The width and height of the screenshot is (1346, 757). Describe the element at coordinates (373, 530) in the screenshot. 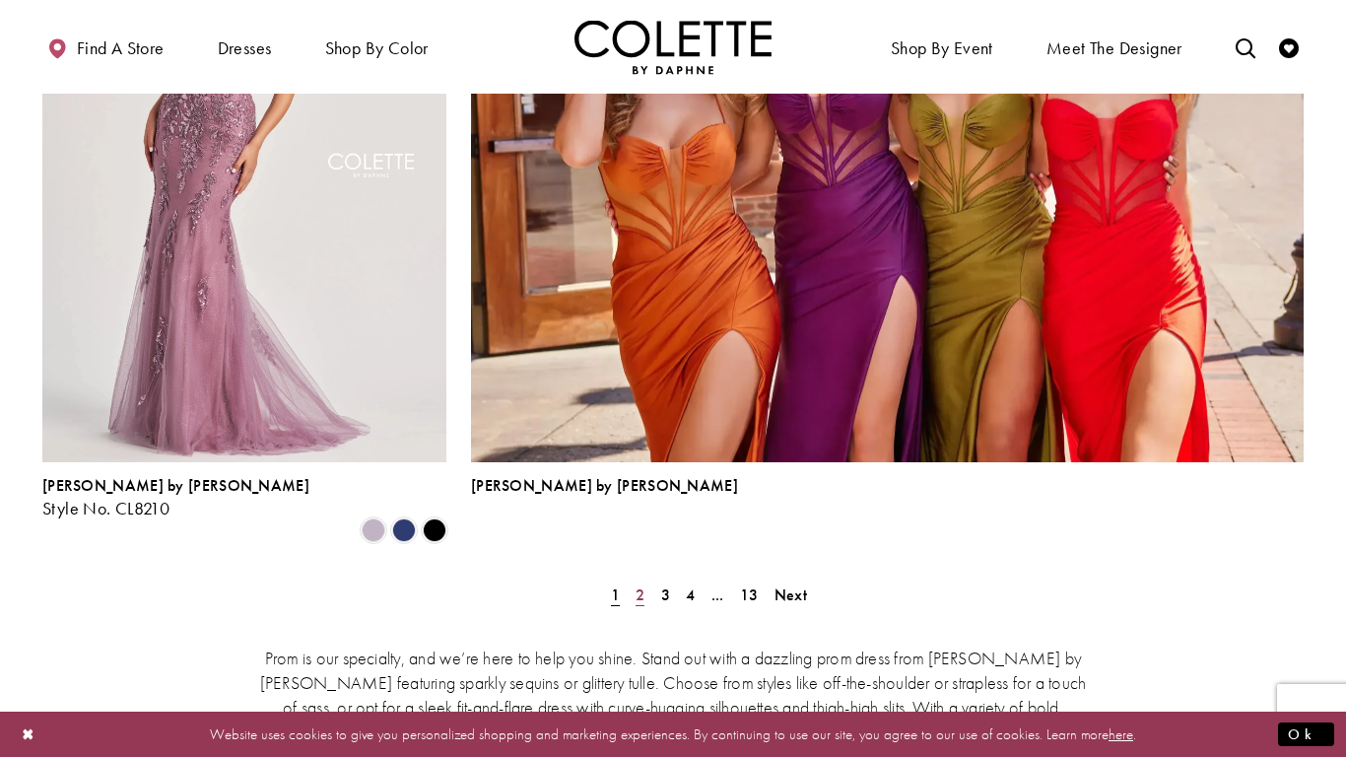

I see `i: Heather` at that location.